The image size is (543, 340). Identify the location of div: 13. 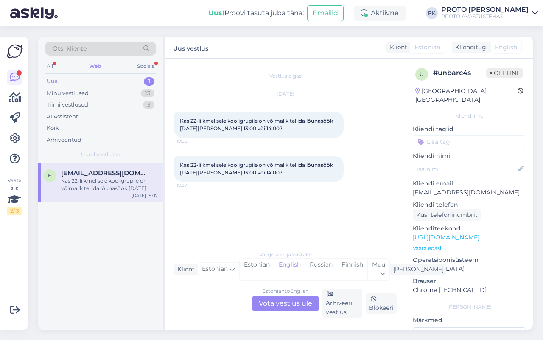
(148, 93).